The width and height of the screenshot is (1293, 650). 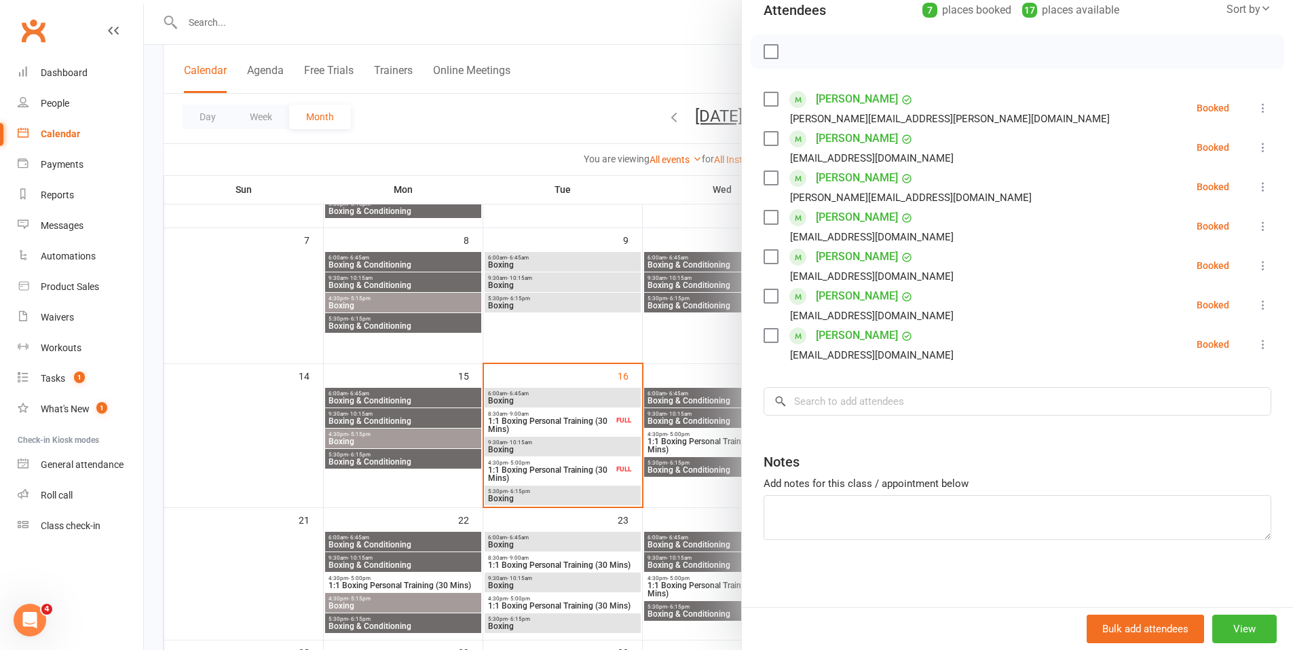 I want to click on div: Reports, so click(x=57, y=195).